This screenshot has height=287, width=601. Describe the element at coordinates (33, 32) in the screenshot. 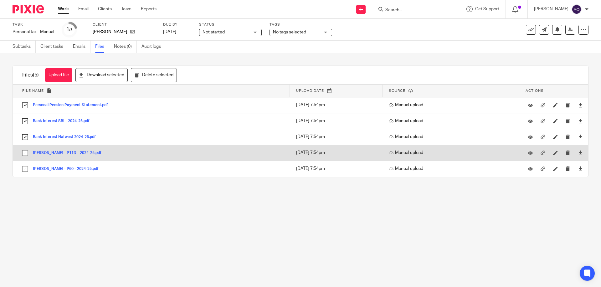

I see `div: Personal tax - Manual` at that location.